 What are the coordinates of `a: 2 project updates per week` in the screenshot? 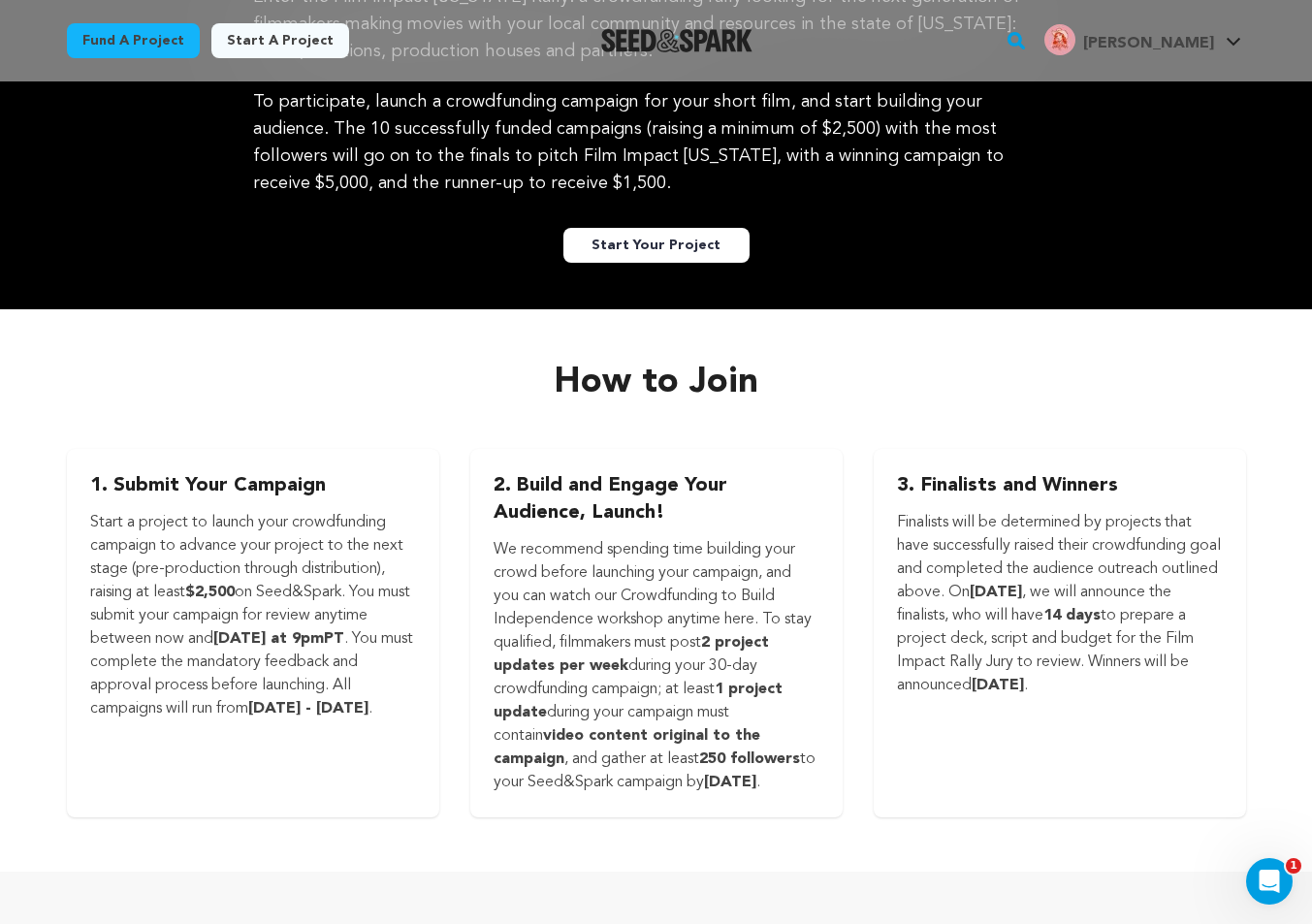 It's located at (631, 655).